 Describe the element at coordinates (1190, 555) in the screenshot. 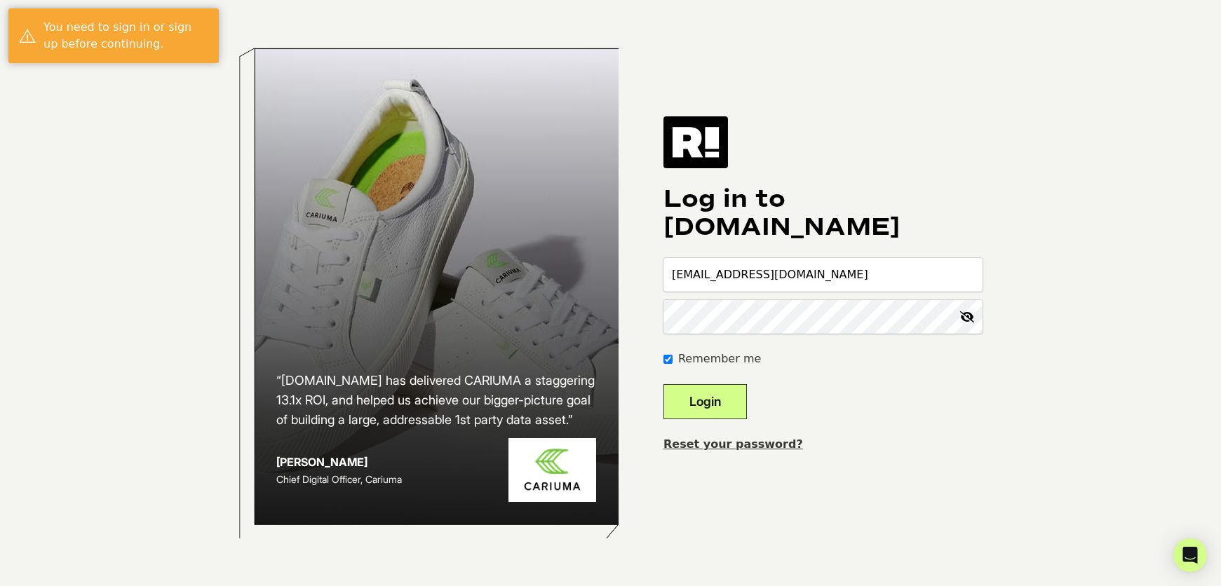

I see `div: Open Intercom Messenger` at that location.